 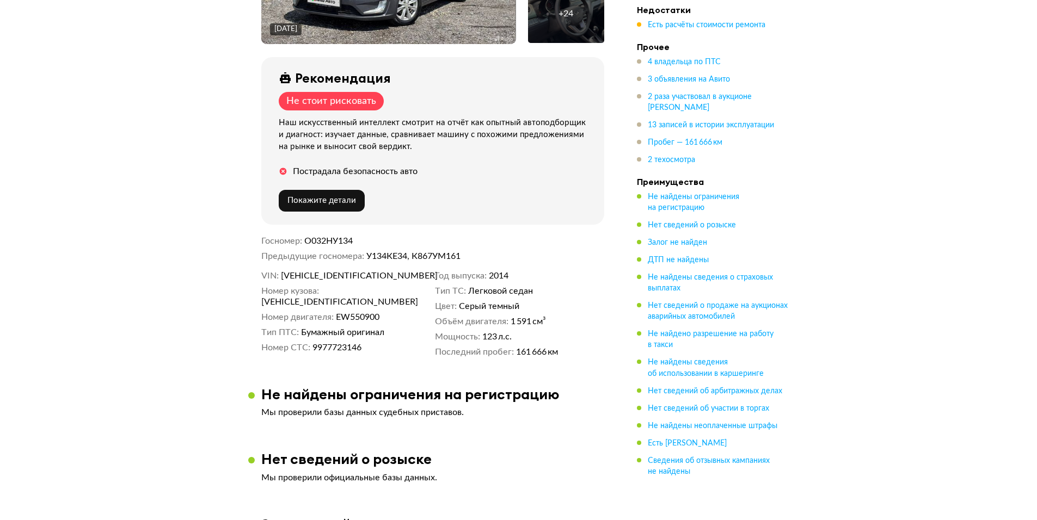 I want to click on dt: Последний пробег, so click(x=474, y=352).